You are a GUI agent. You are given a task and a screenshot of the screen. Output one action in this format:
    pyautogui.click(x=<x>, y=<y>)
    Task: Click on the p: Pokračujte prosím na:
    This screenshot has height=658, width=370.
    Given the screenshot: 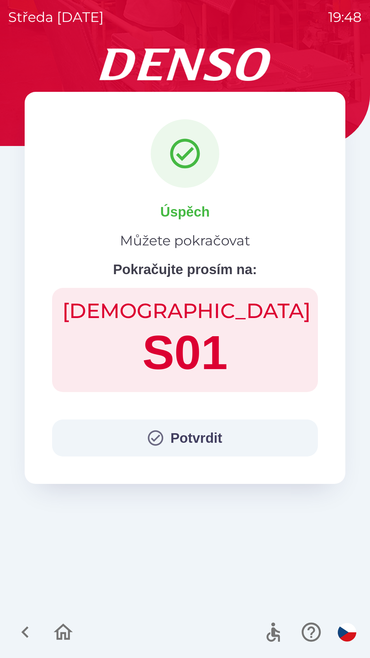 What is the action you would take?
    pyautogui.click(x=185, y=269)
    